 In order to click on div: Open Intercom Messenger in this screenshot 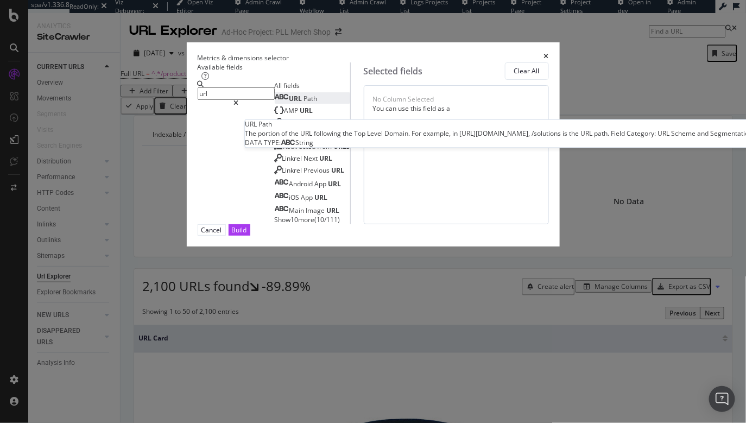, I will do `click(722, 399)`.